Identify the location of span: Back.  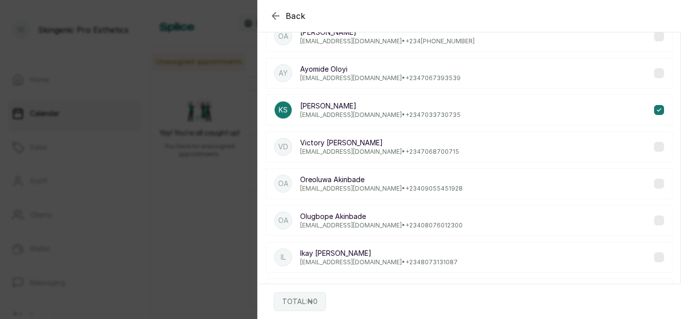
(296, 16).